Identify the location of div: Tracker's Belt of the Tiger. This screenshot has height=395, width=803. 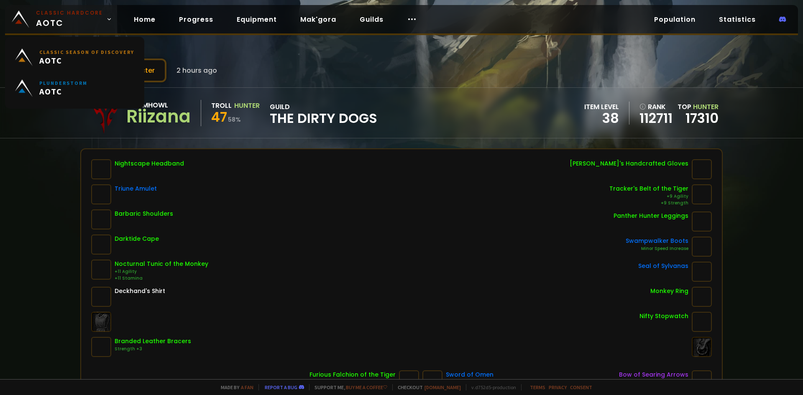
(648, 189).